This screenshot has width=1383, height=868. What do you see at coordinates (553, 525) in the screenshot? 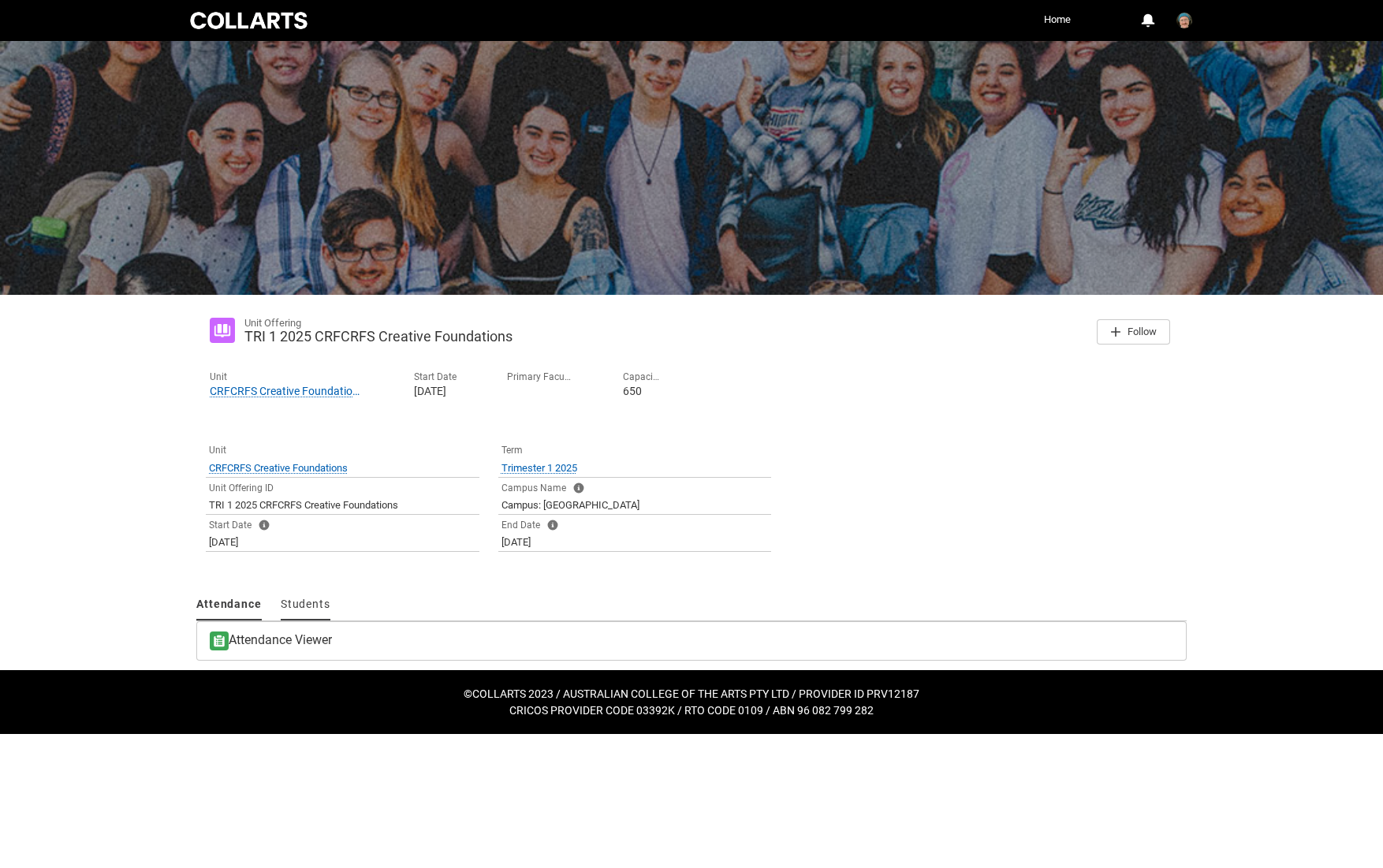
I see `lightning-helptext: Help End Date` at bounding box center [553, 525].